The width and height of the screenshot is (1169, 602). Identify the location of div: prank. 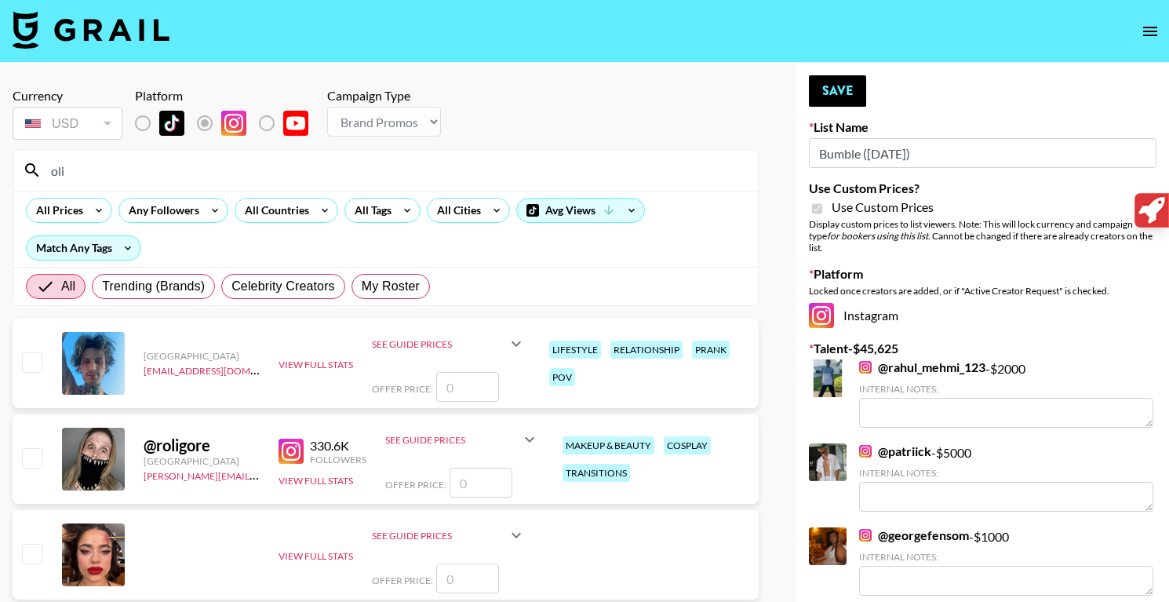
(711, 349).